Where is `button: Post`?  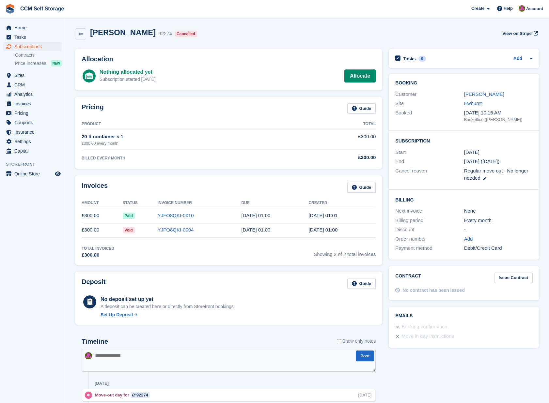 button: Post is located at coordinates (365, 356).